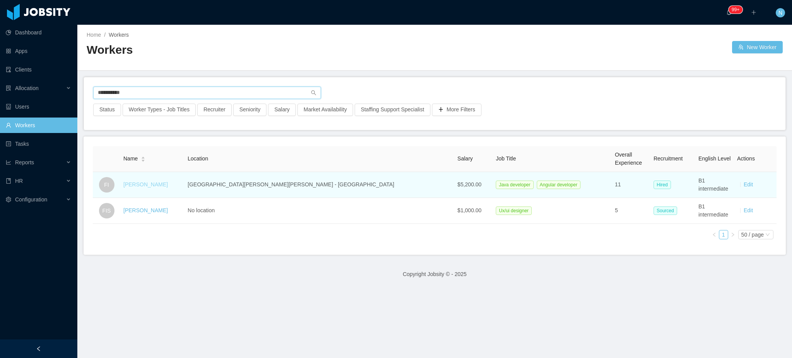 Image resolution: width=792 pixels, height=358 pixels. Describe the element at coordinates (559, 185) in the screenshot. I see `span: Angular developer` at that location.